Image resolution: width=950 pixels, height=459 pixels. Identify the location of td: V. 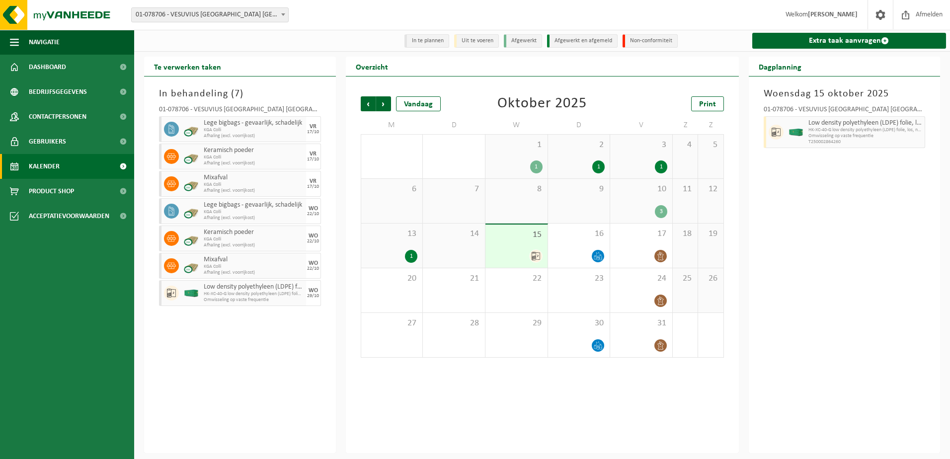
(642, 125).